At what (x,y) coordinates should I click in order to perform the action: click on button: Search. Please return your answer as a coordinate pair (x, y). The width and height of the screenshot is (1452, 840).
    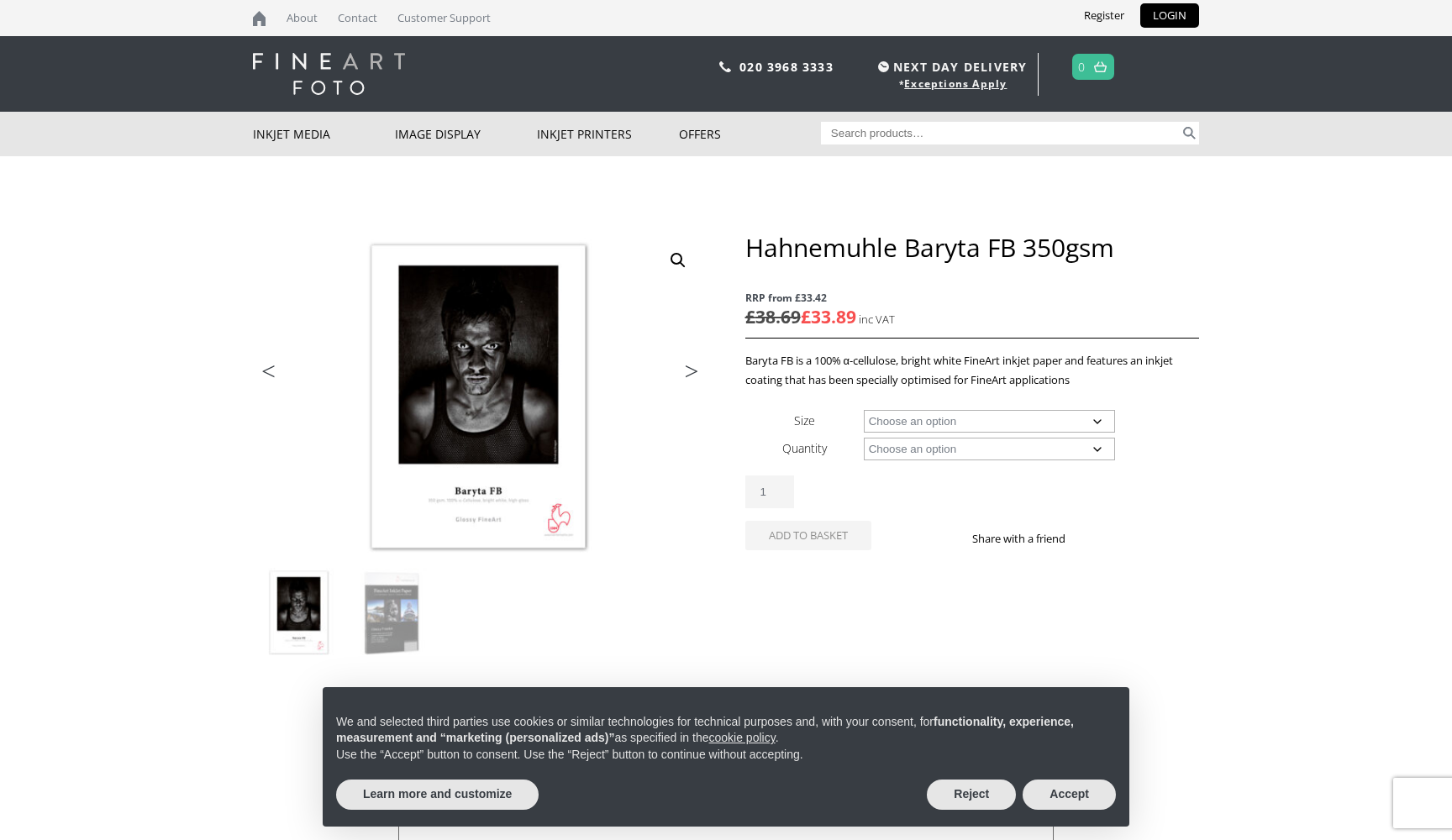
    Looking at the image, I should click on (1189, 133).